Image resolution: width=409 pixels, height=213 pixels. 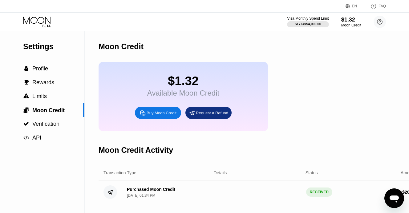 I want to click on span: Limits, so click(x=39, y=96).